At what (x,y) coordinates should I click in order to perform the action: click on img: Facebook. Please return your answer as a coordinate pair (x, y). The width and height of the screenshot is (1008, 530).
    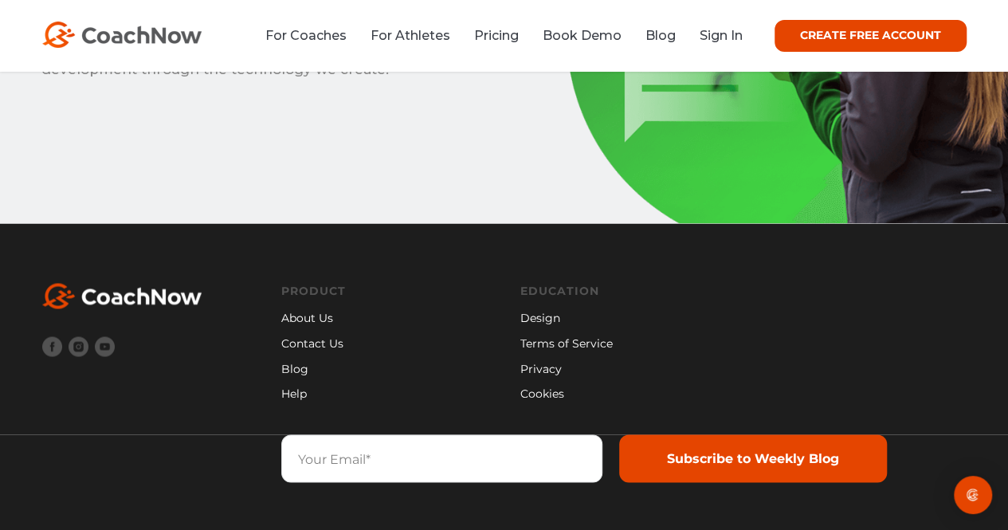
    Looking at the image, I should click on (52, 346).